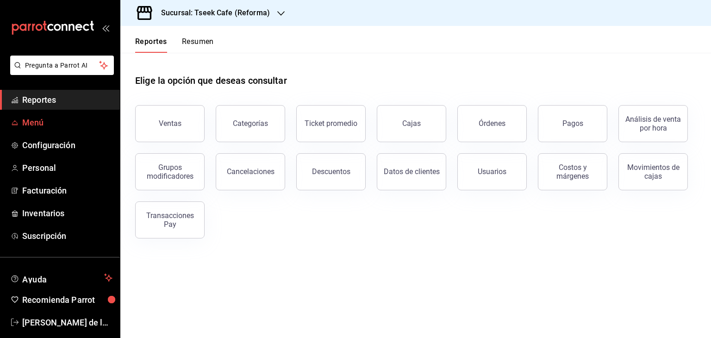  Describe the element at coordinates (170, 123) in the screenshot. I see `div: Ventas` at that location.